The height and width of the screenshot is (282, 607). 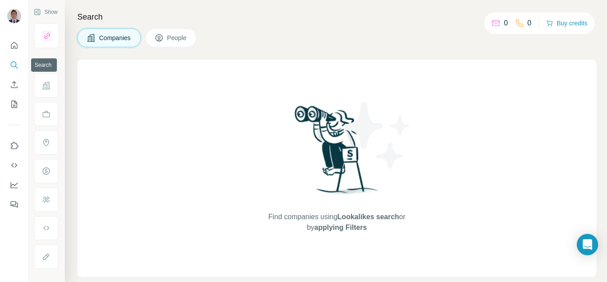 What do you see at coordinates (377, 135) in the screenshot?
I see `img: Surfe Illustration - Stars` at bounding box center [377, 135].